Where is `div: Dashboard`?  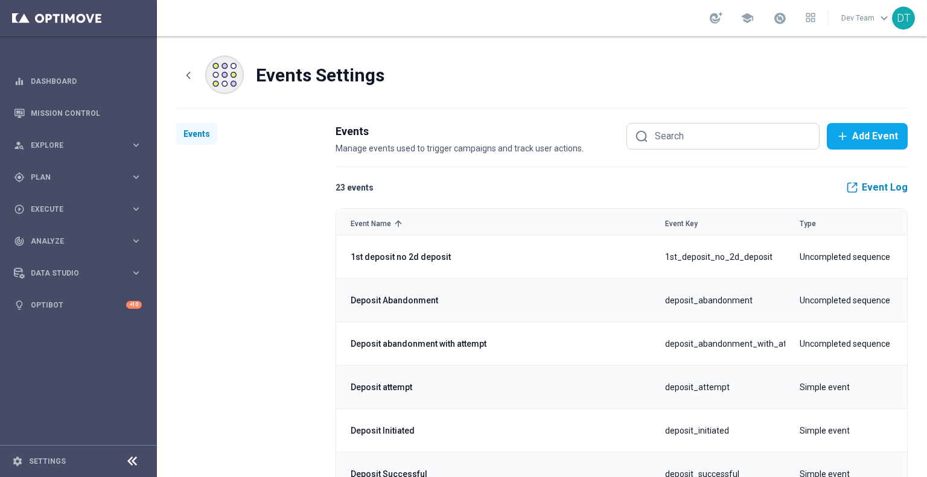 div: Dashboard is located at coordinates (78, 81).